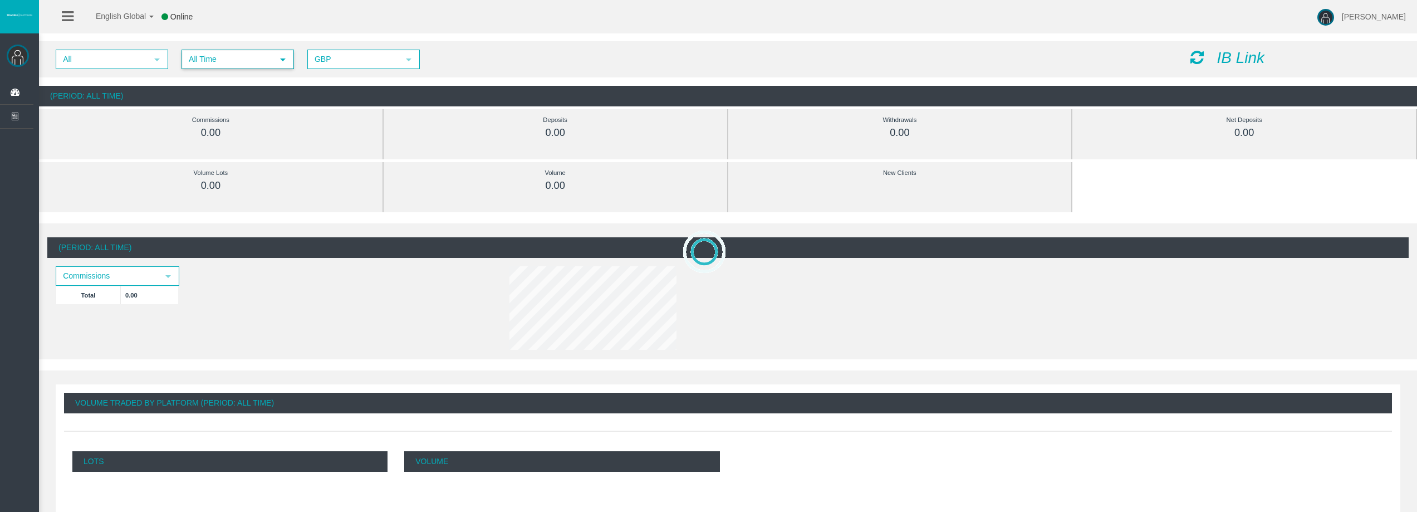  Describe the element at coordinates (19, 15) in the screenshot. I see `img: logo.svg` at that location.